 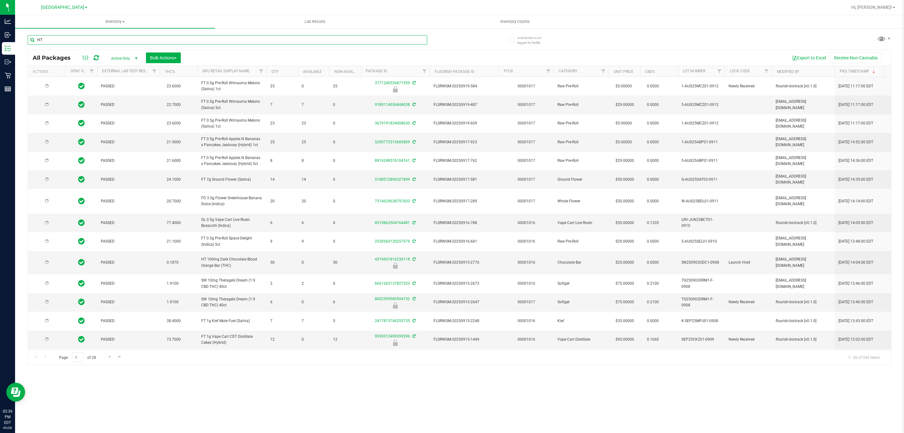 I want to click on span: Lab Results, so click(x=315, y=22).